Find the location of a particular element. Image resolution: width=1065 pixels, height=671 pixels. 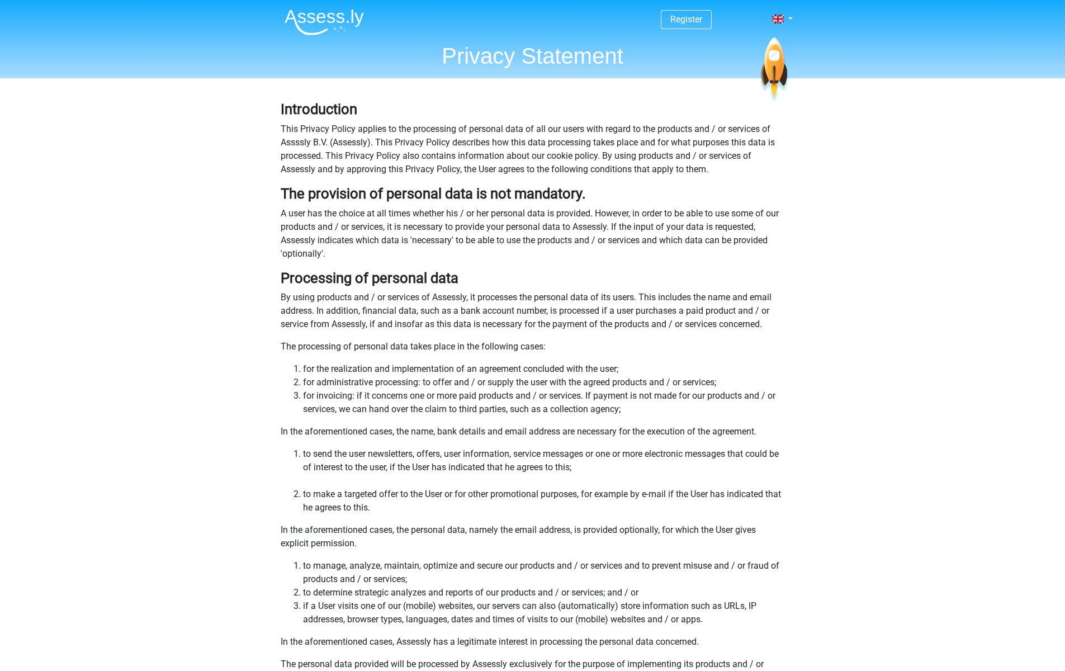

p: In the aforementioned cases, the name, bank details and email address are necessary for the execu... is located at coordinates (533, 432).